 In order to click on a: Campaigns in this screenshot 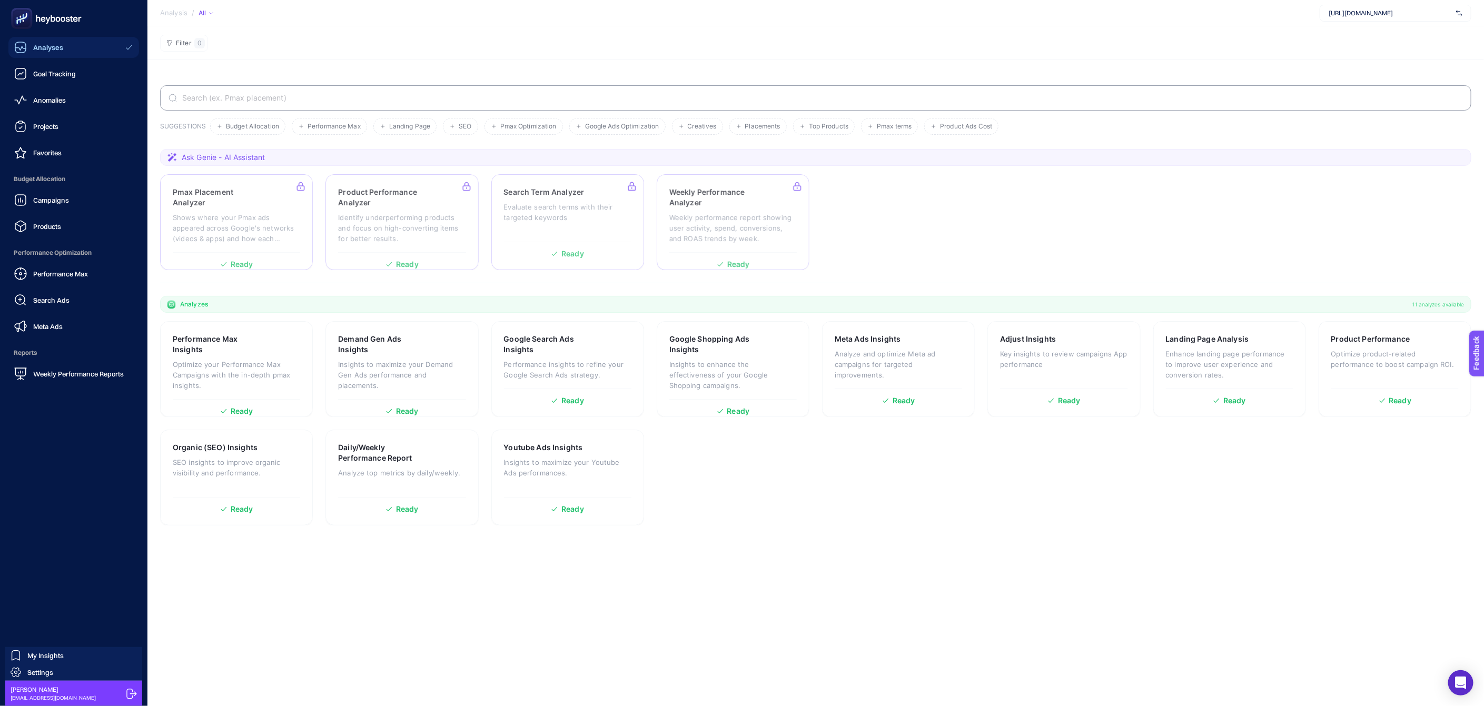, I will do `click(74, 200)`.